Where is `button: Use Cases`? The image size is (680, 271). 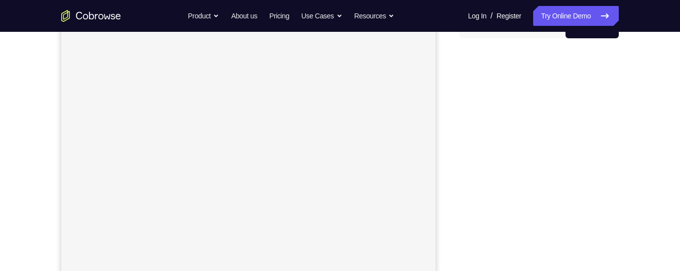
button: Use Cases is located at coordinates (321, 16).